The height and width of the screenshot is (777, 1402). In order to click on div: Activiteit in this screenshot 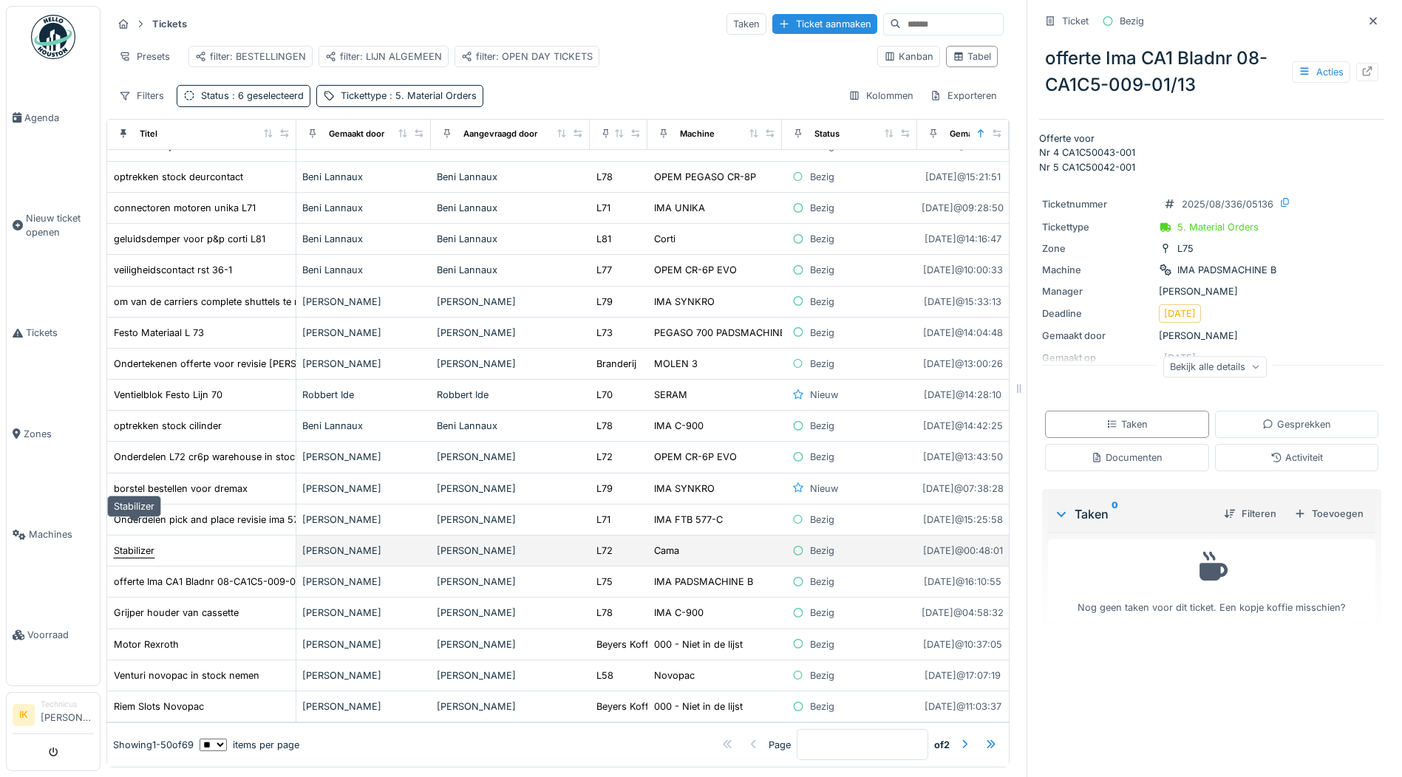, I will do `click(1296, 457)`.